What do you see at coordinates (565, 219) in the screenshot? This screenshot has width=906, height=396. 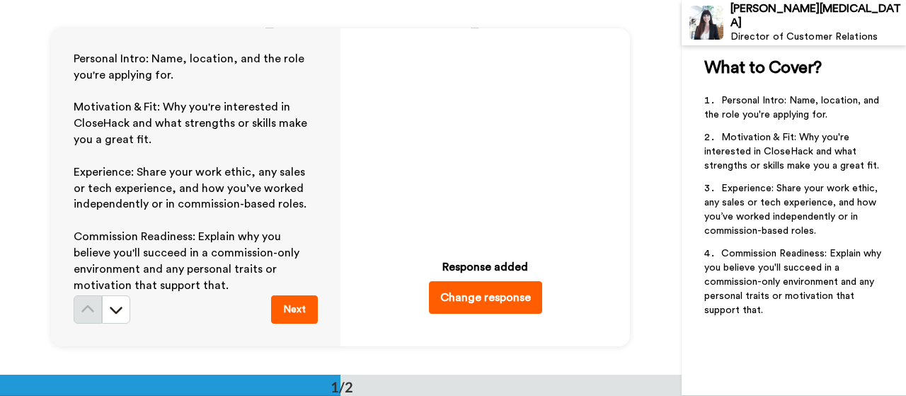 I see `img: Mute/Unmute` at bounding box center [565, 219].